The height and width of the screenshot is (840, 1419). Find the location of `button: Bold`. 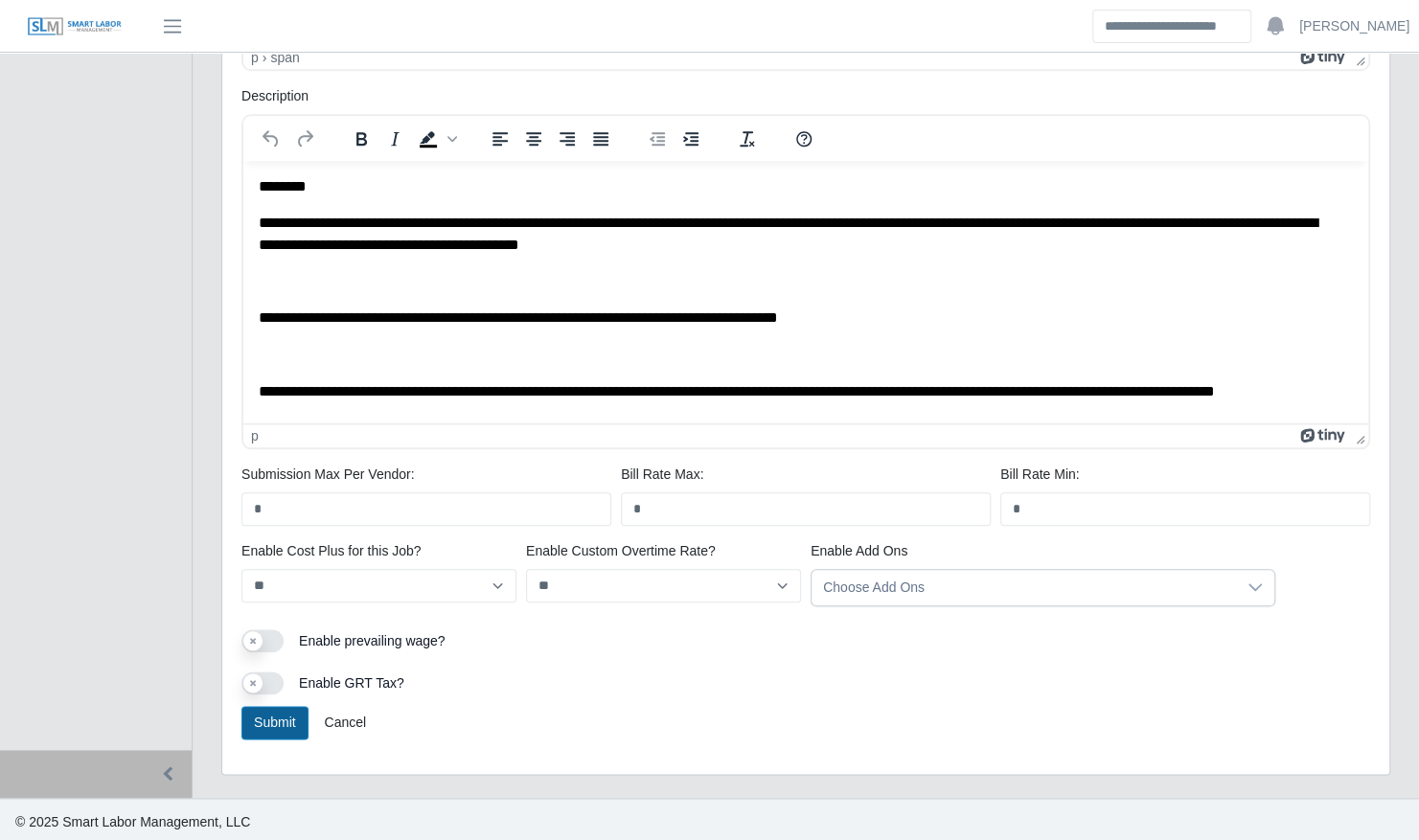

button: Bold is located at coordinates (361, 139).